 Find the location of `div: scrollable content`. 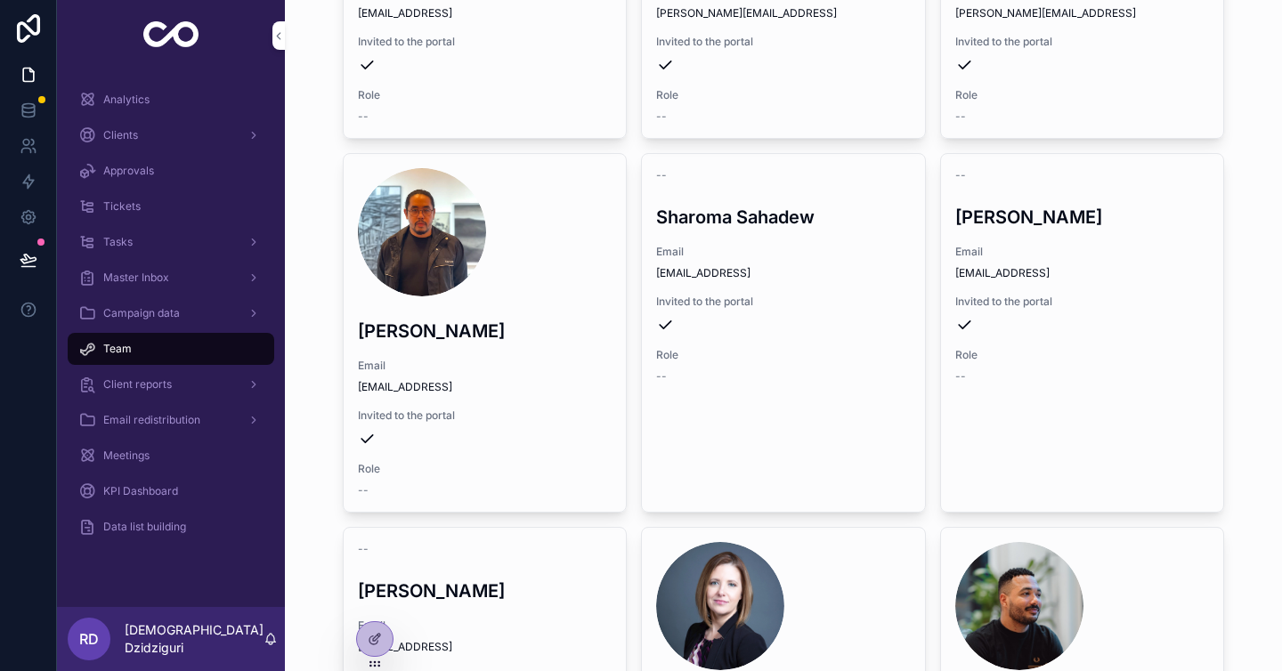

div: scrollable content is located at coordinates (171, 319).